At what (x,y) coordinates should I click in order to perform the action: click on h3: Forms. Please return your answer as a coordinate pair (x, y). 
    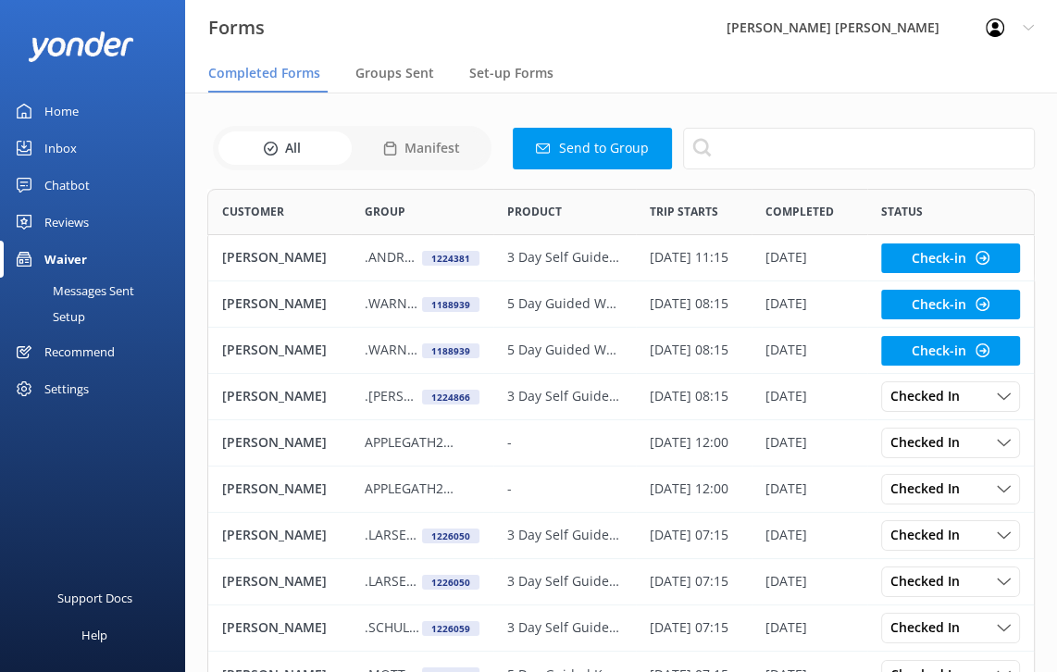
    Looking at the image, I should click on (236, 28).